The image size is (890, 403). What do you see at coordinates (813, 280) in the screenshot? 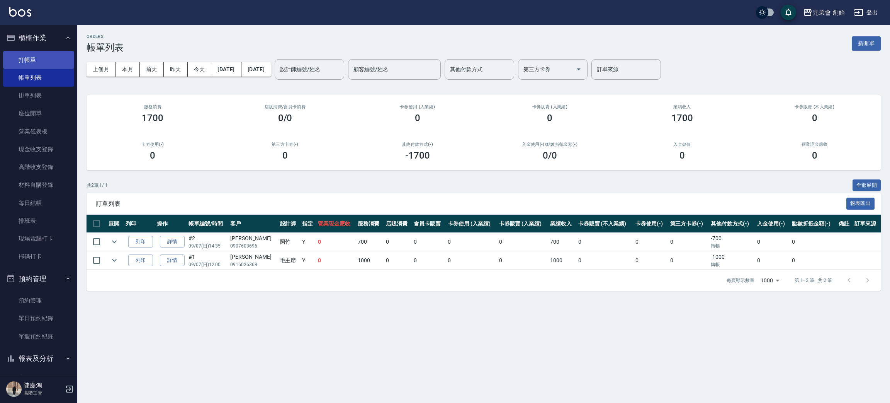
I see `p: 第 1–2 筆 共 2 筆` at bounding box center [813, 280].